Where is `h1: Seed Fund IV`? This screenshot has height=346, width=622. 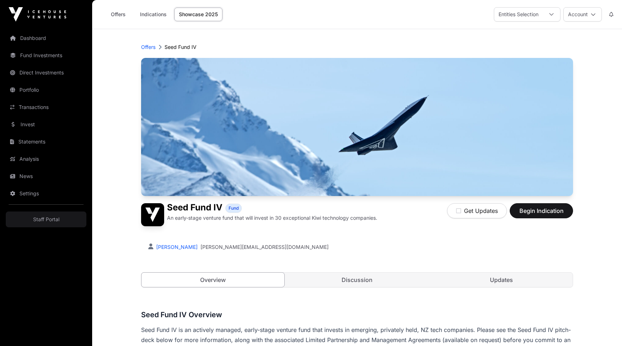 h1: Seed Fund IV is located at coordinates (195, 208).